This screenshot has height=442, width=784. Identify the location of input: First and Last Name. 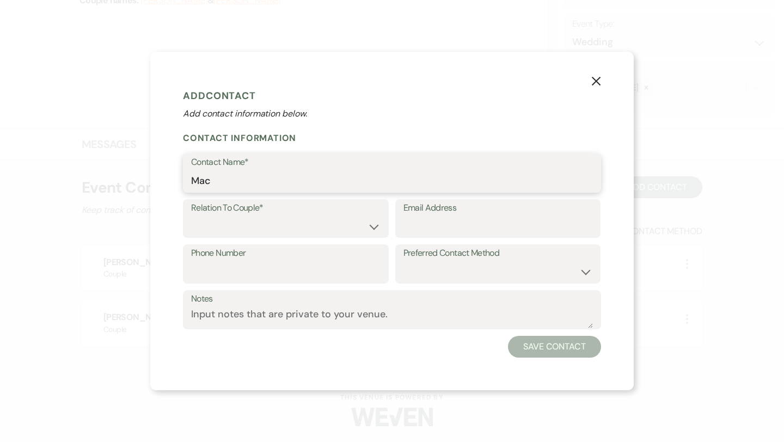
(392, 181).